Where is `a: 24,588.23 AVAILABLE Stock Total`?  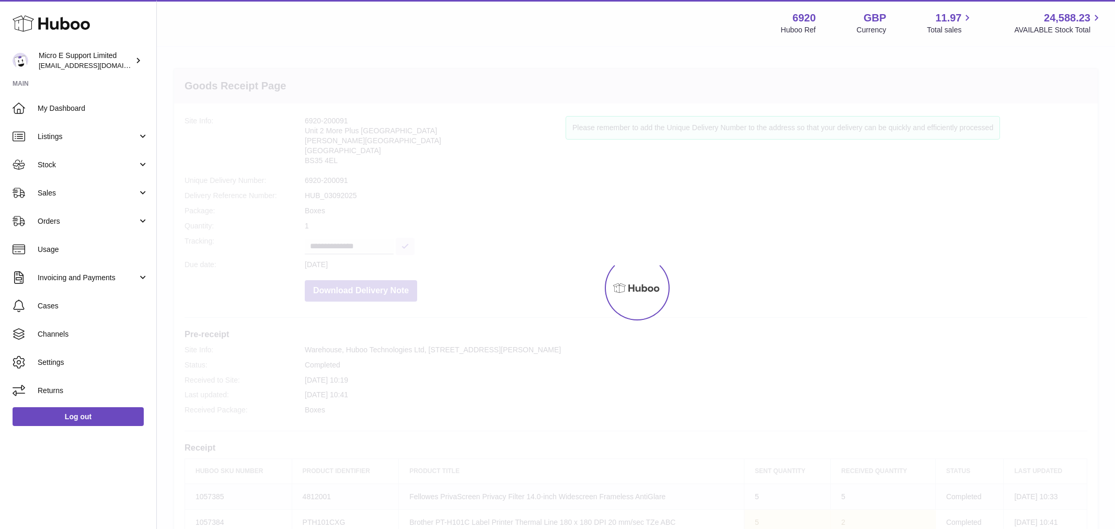
a: 24,588.23 AVAILABLE Stock Total is located at coordinates (1058, 23).